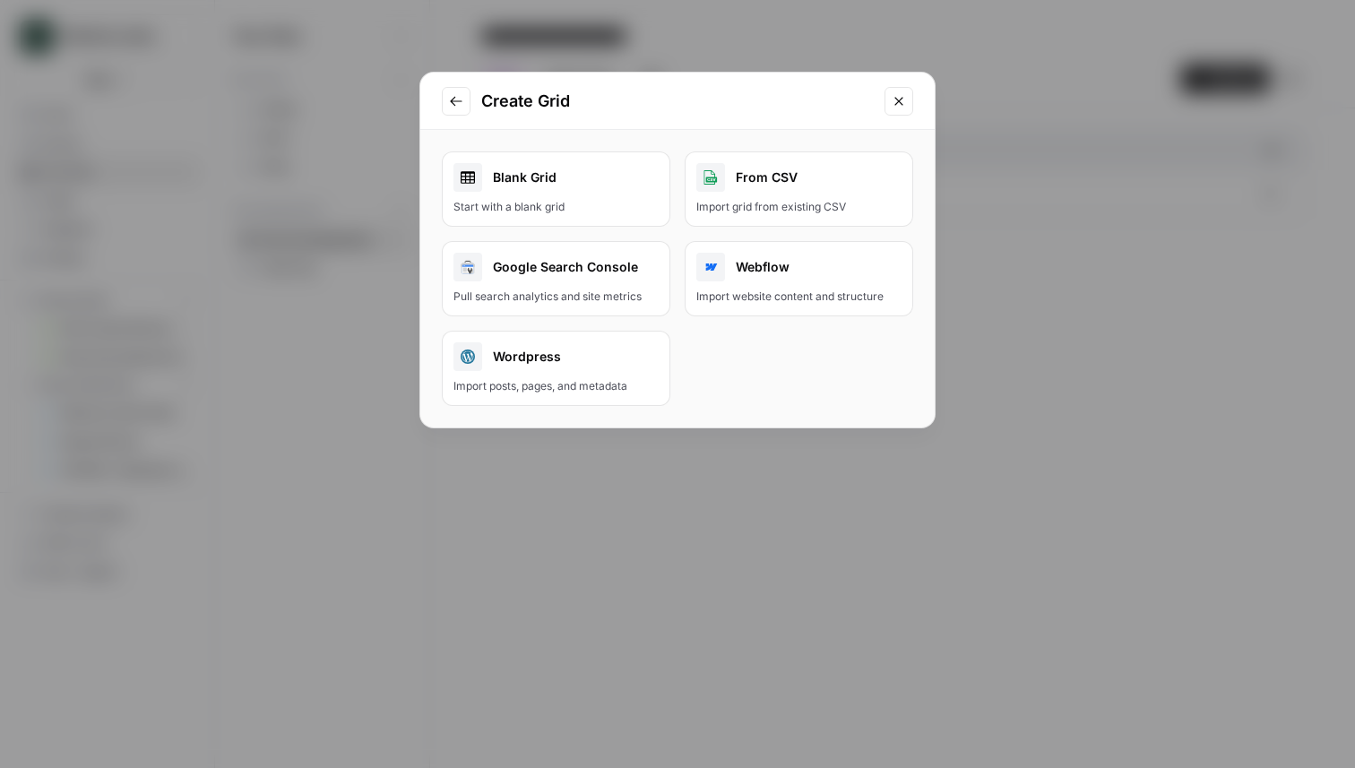 The image size is (1355, 768). Describe the element at coordinates (798, 207) in the screenshot. I see `div: Import grid from existing CSV` at that location.